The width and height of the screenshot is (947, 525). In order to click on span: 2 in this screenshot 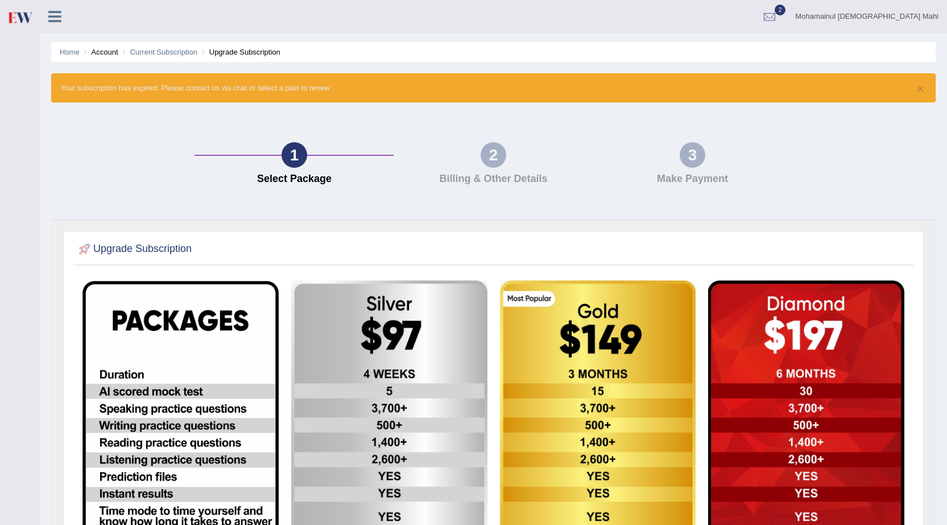, I will do `click(781, 10)`.